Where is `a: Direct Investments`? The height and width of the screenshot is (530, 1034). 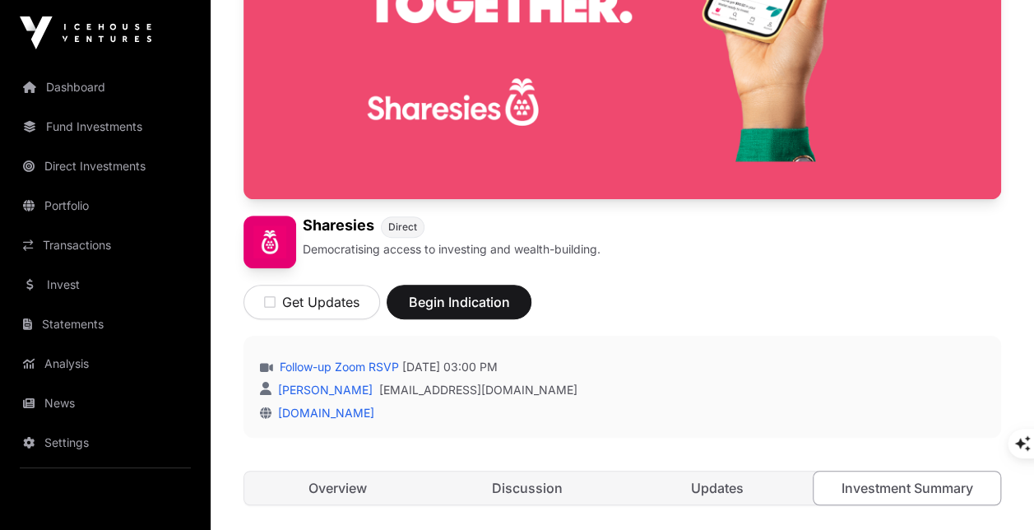 a: Direct Investments is located at coordinates (105, 166).